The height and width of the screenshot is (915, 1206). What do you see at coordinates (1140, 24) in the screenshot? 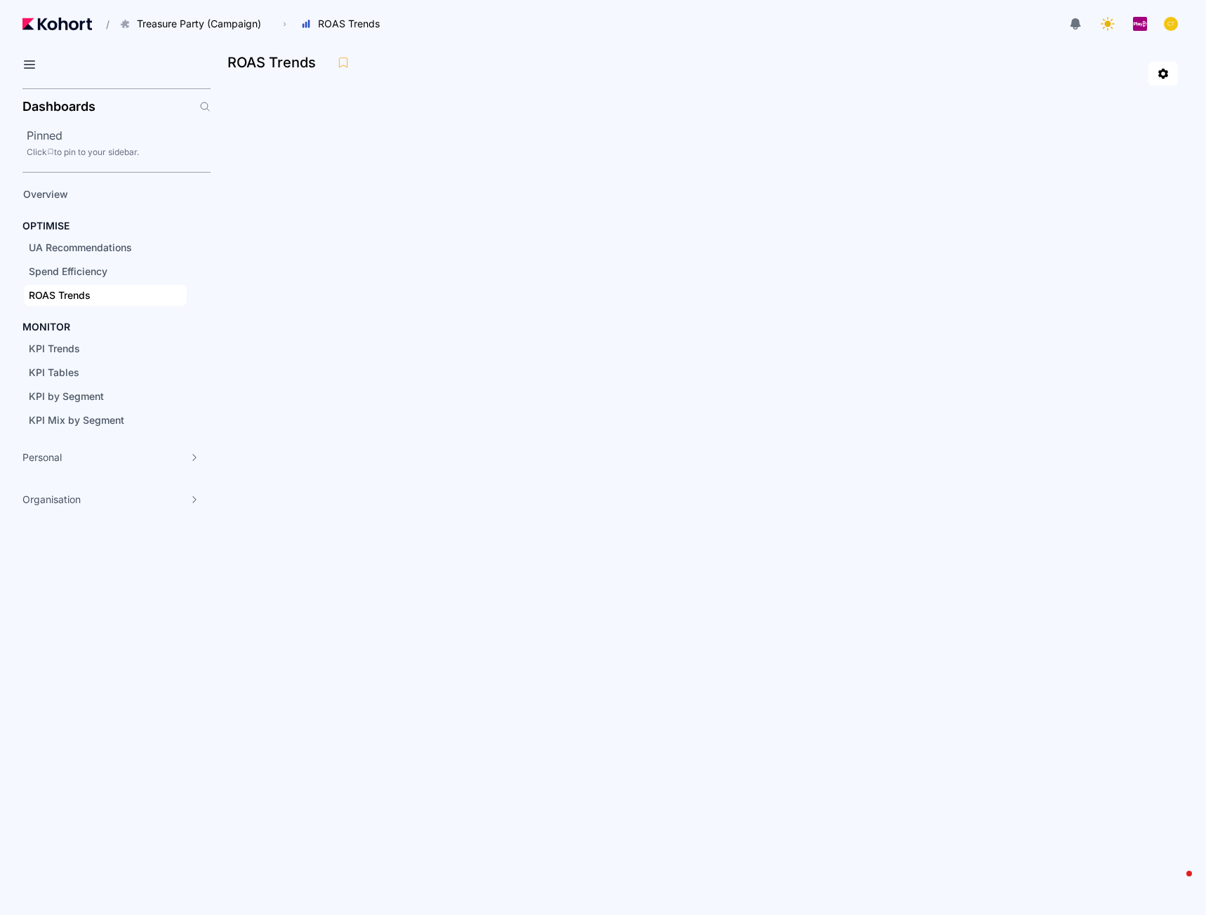
I see `img: logo_PlayQ_20230721100321046856.png` at bounding box center [1140, 24].